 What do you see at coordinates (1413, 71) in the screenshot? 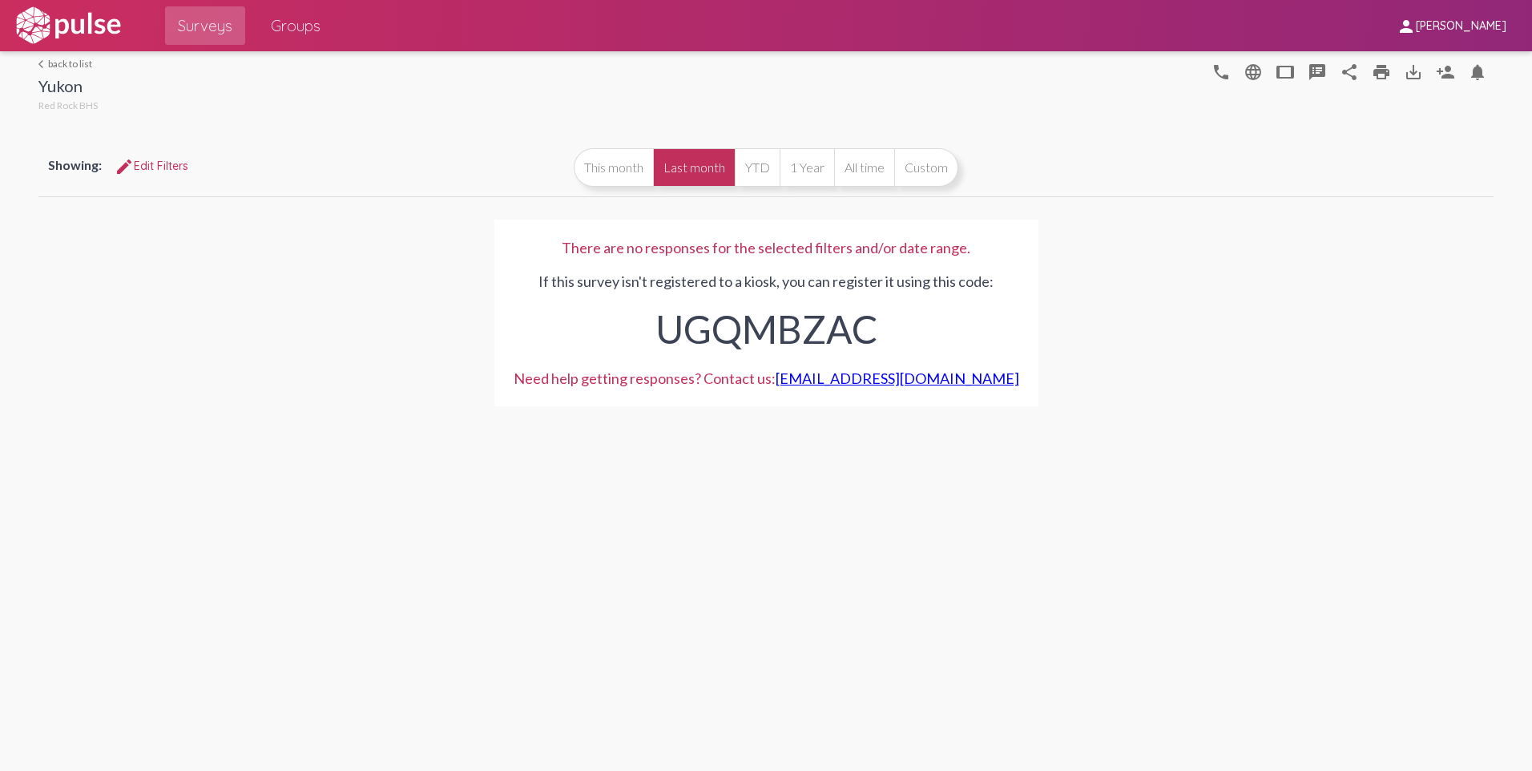
I see `button: Download` at bounding box center [1413, 71].